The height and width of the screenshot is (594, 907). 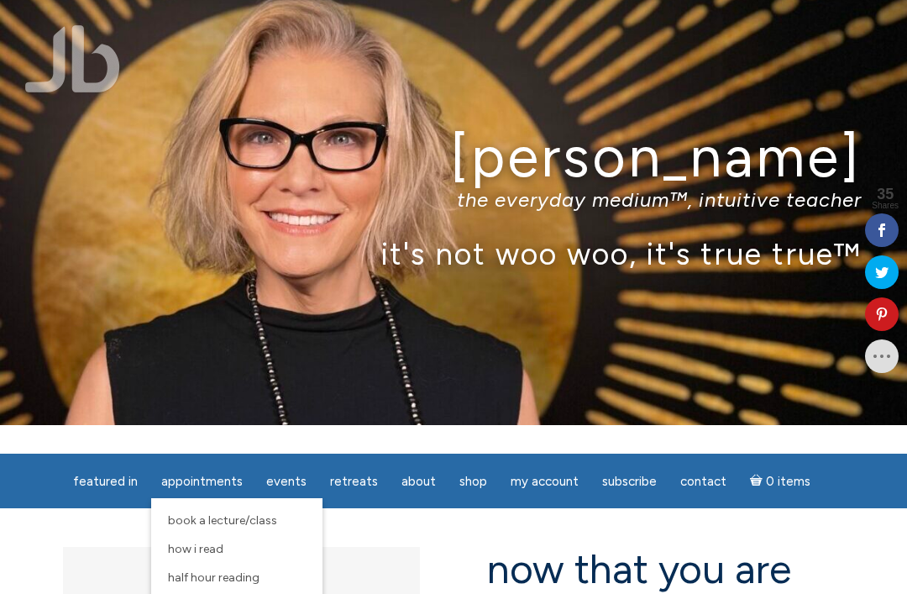 I want to click on a: Contact, so click(x=703, y=481).